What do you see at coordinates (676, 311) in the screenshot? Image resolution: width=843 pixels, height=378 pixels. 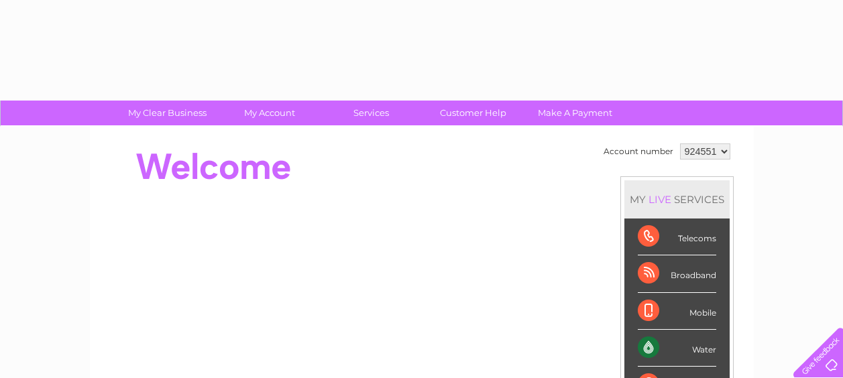 I see `div: Mobile` at bounding box center [676, 311].